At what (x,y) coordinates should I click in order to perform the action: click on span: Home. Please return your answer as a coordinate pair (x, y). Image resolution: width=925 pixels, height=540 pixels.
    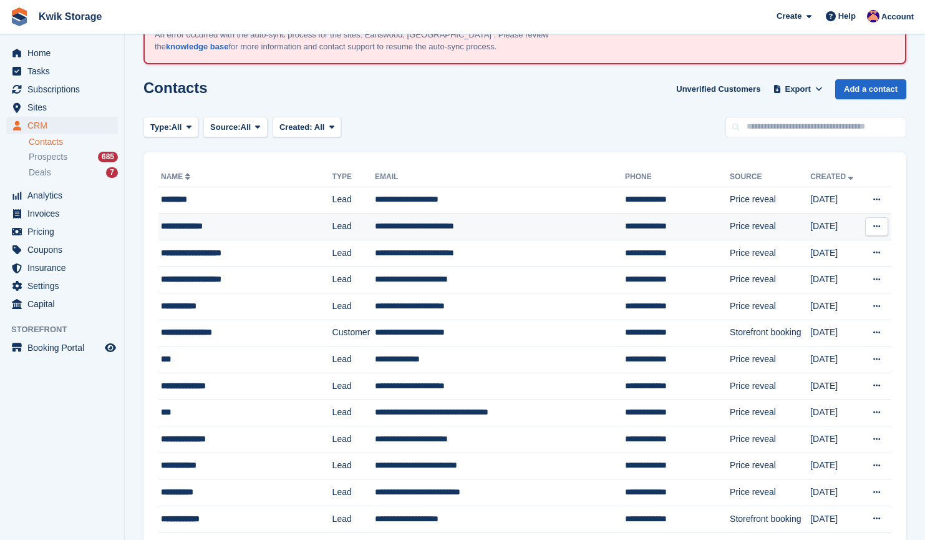
    Looking at the image, I should click on (65, 53).